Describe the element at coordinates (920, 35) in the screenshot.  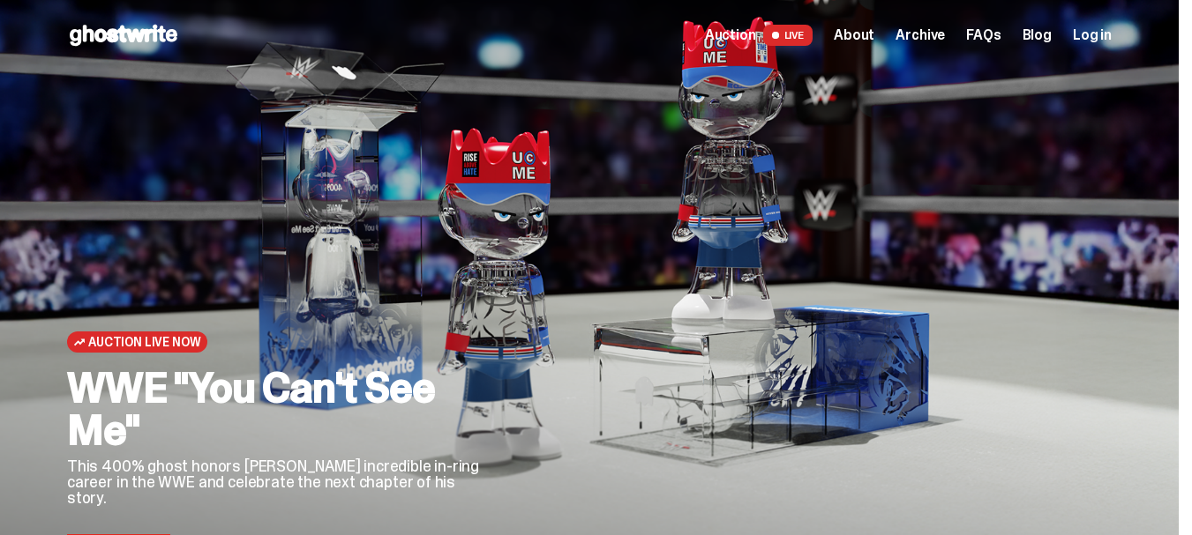
I see `span: Archive` at that location.